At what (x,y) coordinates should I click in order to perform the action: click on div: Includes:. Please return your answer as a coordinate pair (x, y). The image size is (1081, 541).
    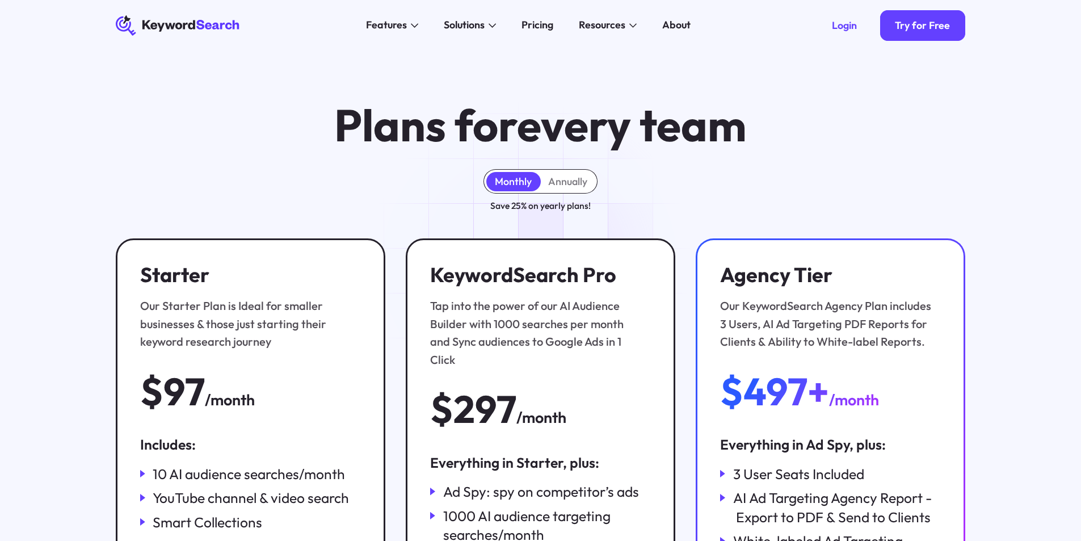
    Looking at the image, I should click on (250, 444).